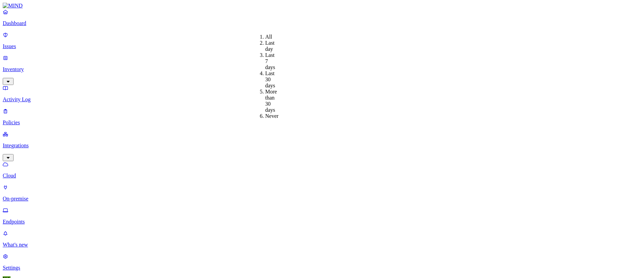  Describe the element at coordinates (321, 222) in the screenshot. I see `p: Endpoints` at that location.